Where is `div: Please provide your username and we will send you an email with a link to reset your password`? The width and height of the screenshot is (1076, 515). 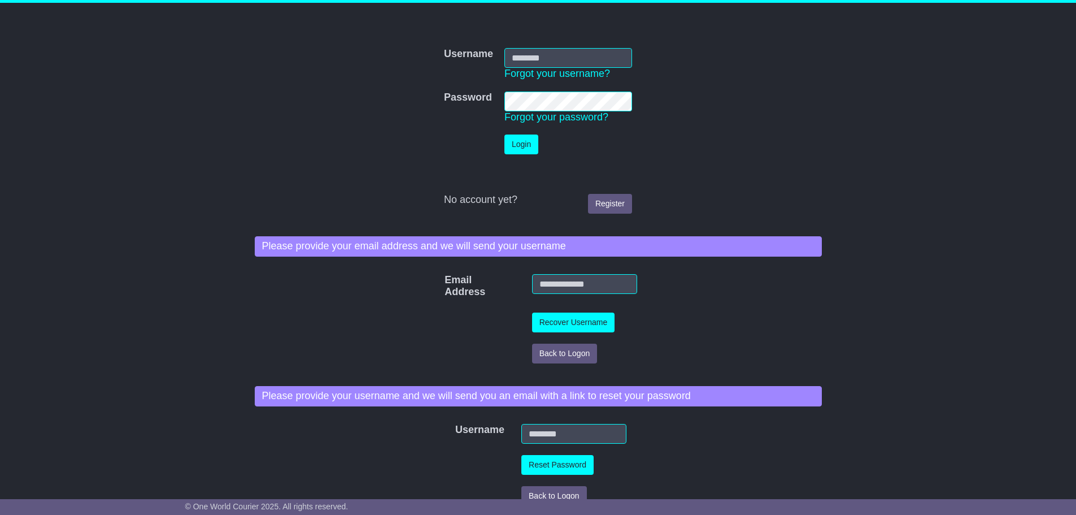 div: Please provide your username and we will send you an email with a link to reset your password is located at coordinates (538, 396).